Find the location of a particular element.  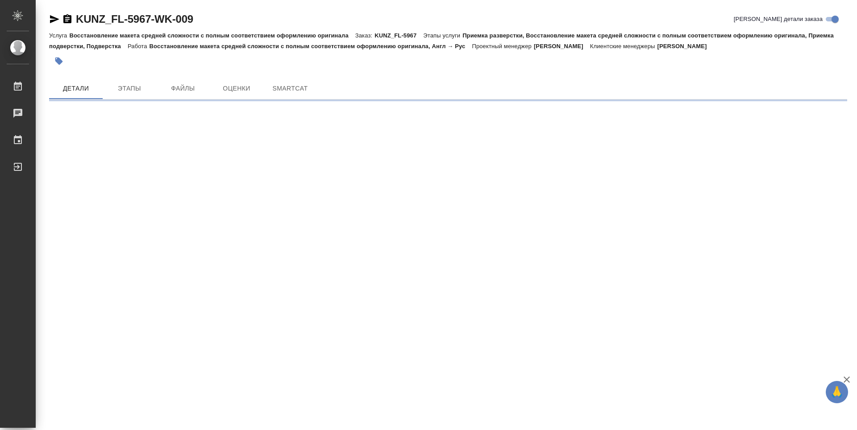

p: Заказ: is located at coordinates (365, 35).